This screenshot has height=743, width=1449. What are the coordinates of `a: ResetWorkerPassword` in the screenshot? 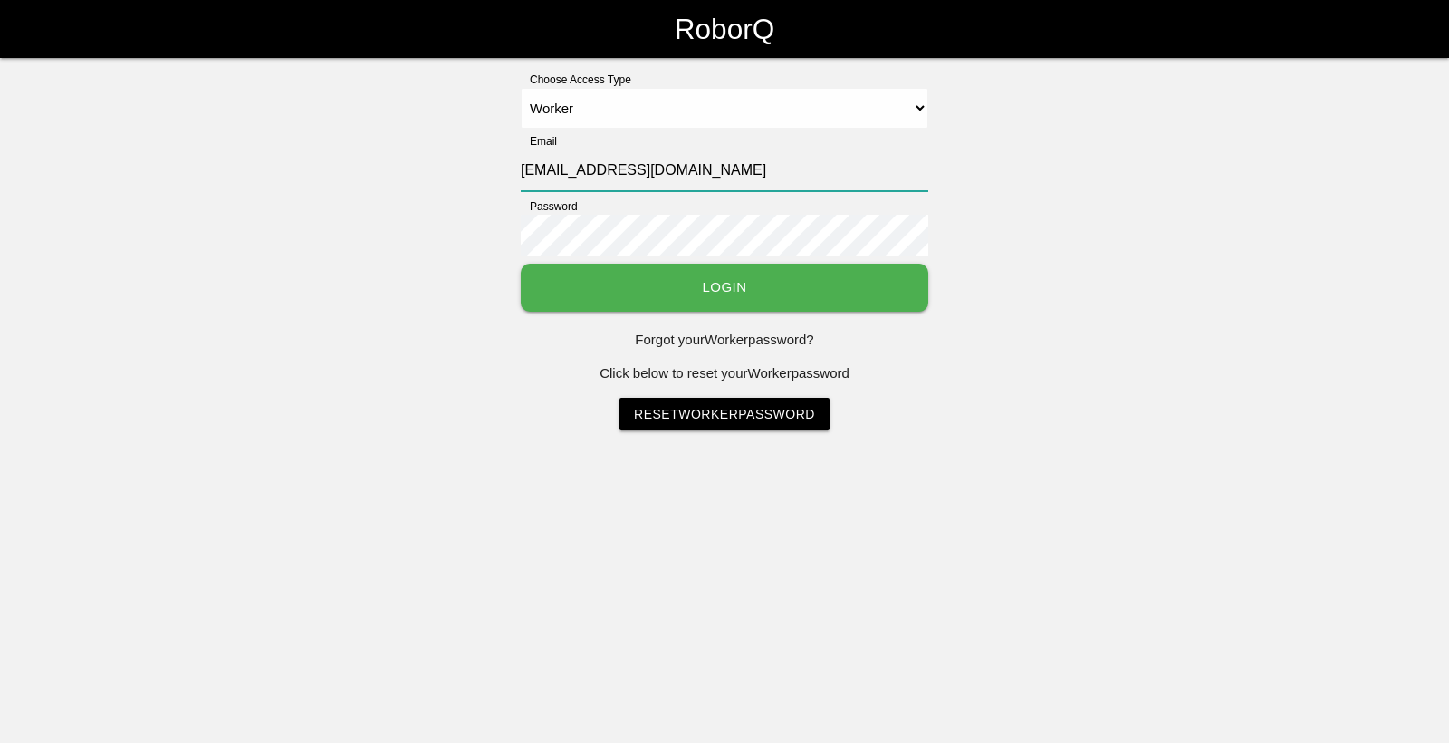 It's located at (724, 414).